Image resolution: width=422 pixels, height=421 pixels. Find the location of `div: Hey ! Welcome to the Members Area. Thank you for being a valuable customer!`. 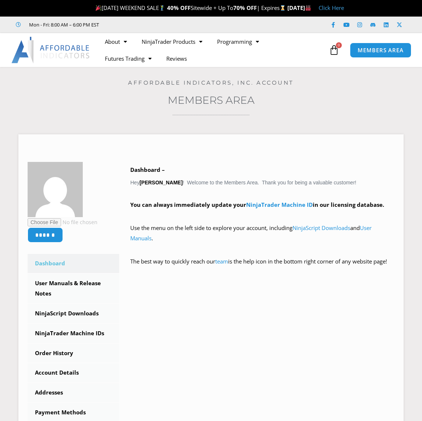

div: Hey ! Welcome to the Members Area. Thank you for being a valuable customer! is located at coordinates (263, 221).